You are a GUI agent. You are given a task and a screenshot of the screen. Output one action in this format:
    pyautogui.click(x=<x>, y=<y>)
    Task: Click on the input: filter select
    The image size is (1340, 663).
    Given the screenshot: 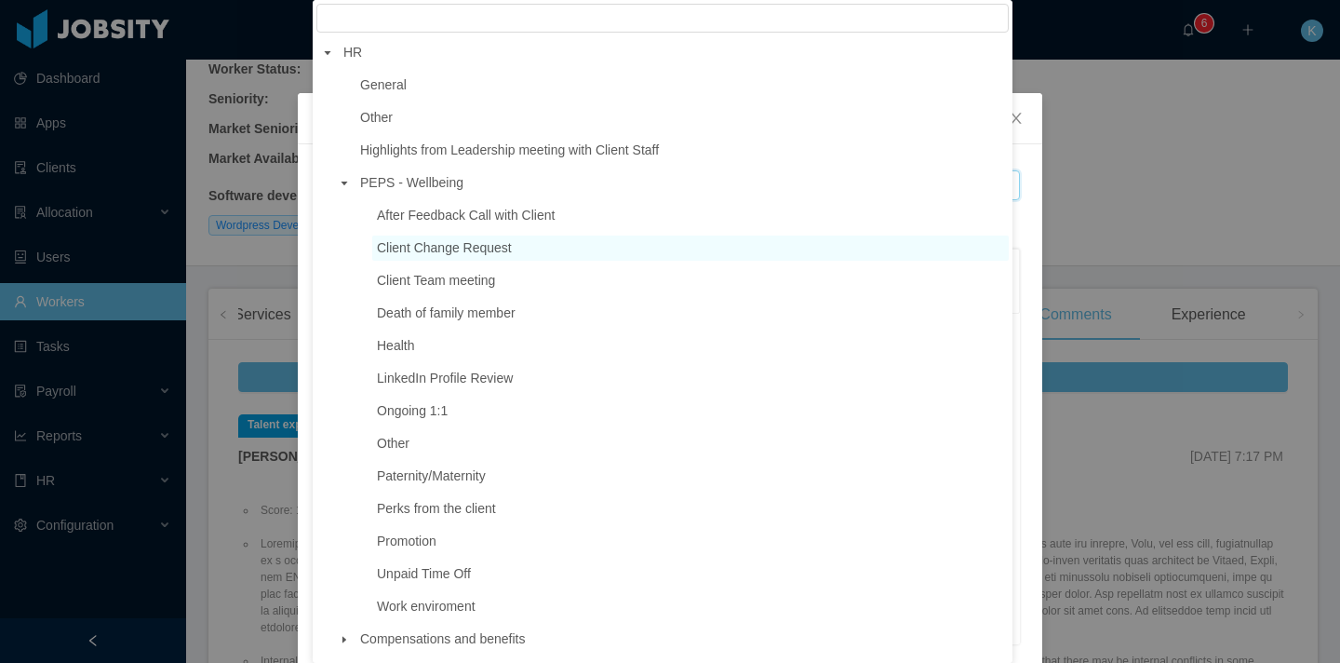 What is the action you would take?
    pyautogui.click(x=663, y=18)
    